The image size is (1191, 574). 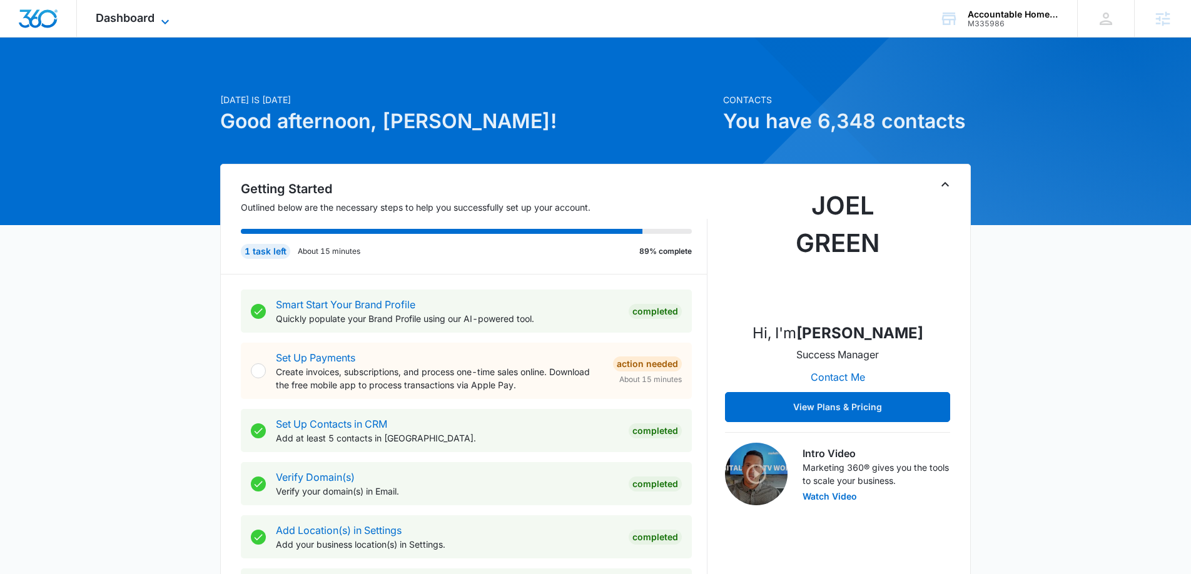 I want to click on a: Smart Start Your Brand Profile, so click(x=345, y=305).